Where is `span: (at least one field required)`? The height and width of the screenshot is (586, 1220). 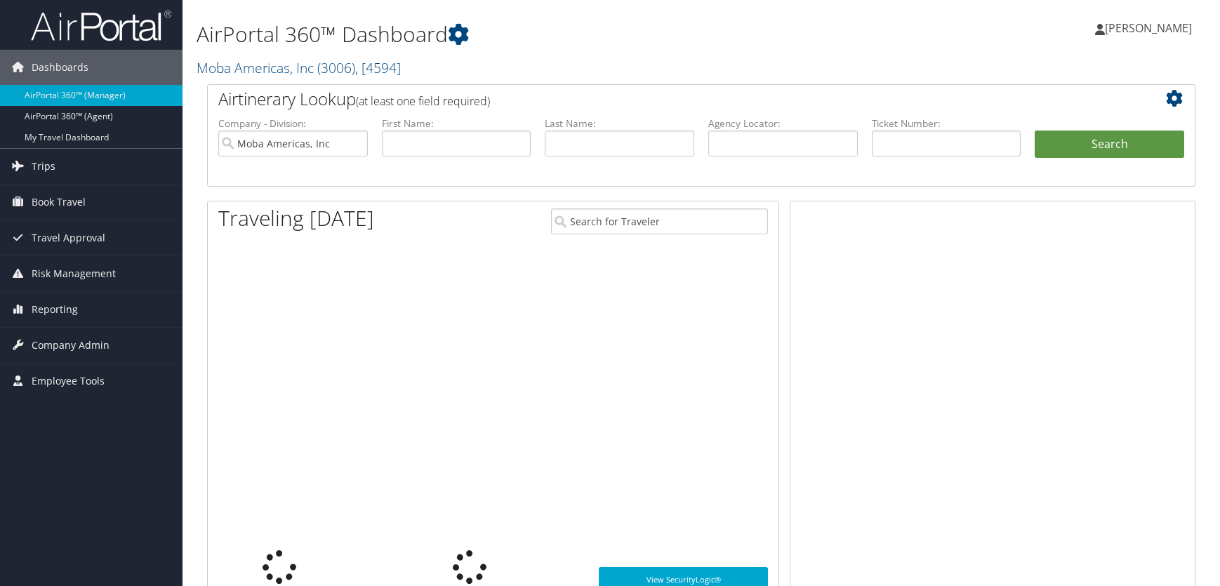 span: (at least one field required) is located at coordinates (422, 101).